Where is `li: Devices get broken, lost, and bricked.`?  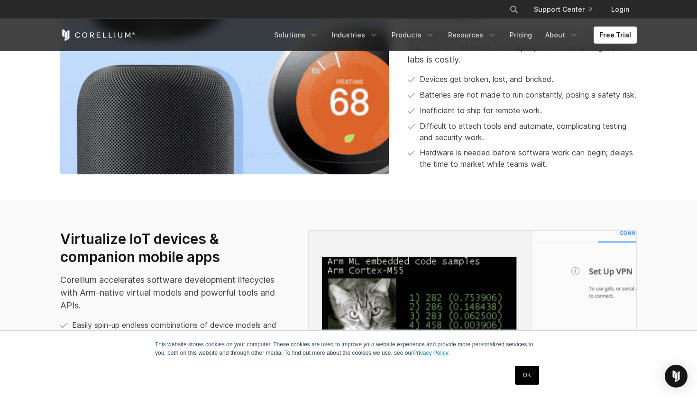 li: Devices get broken, lost, and bricked. is located at coordinates (522, 79).